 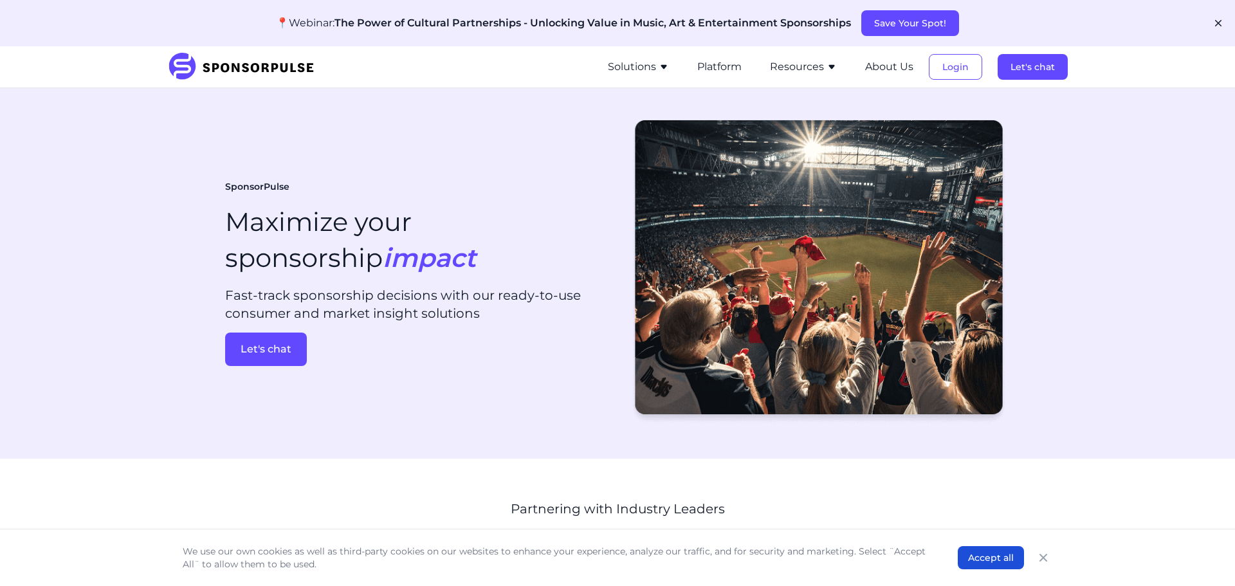 I want to click on a: About Us, so click(x=889, y=67).